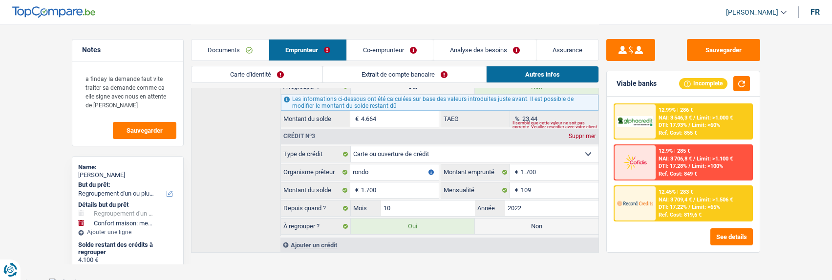  What do you see at coordinates (257, 74) in the screenshot?
I see `a: Carte d'identité` at bounding box center [257, 74].